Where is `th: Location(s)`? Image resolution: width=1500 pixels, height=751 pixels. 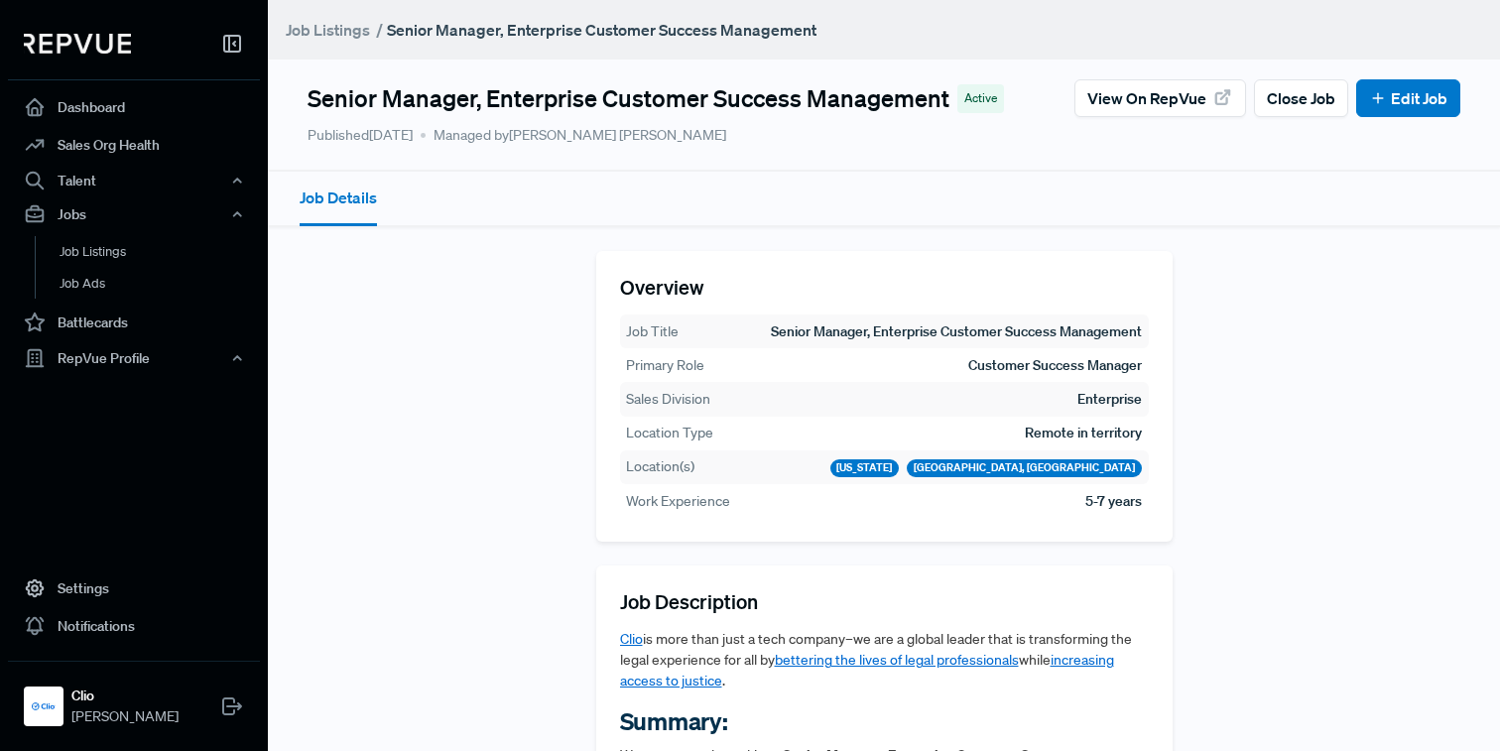 th: Location(s) is located at coordinates (660, 466).